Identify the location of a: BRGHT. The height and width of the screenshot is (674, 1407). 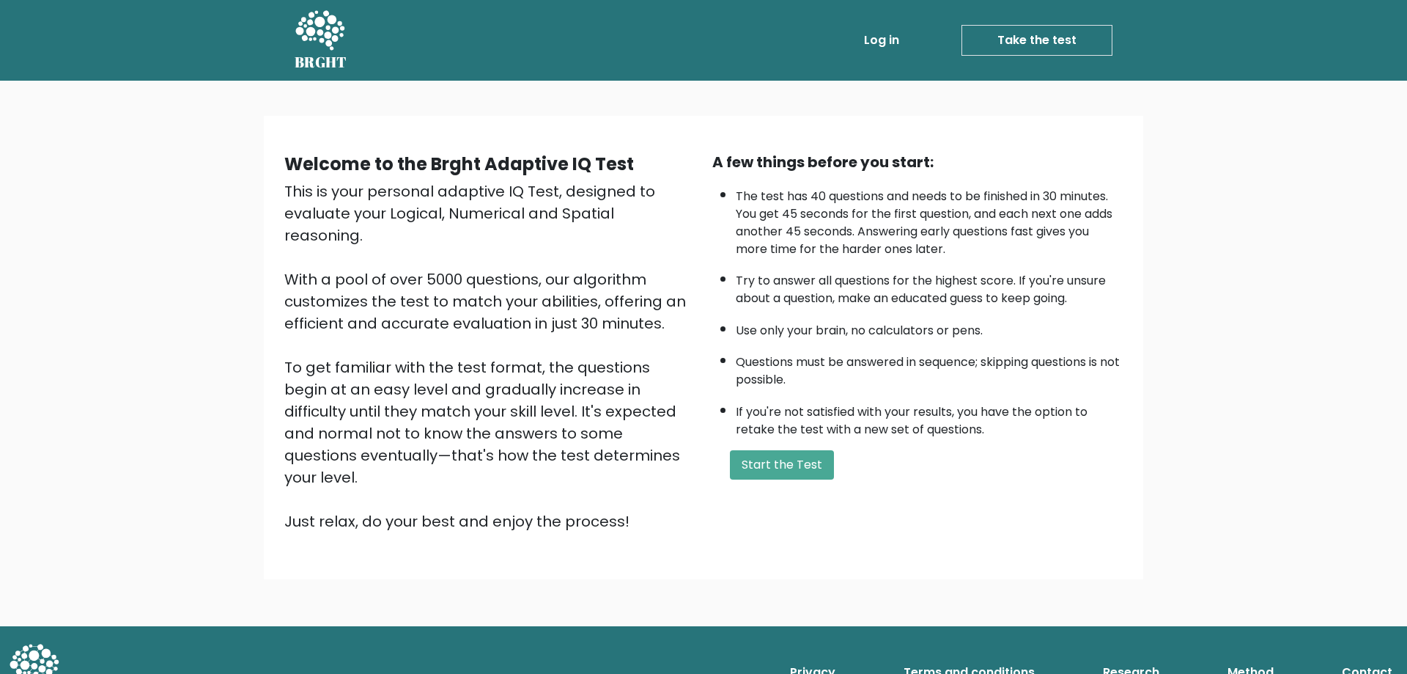
(321, 40).